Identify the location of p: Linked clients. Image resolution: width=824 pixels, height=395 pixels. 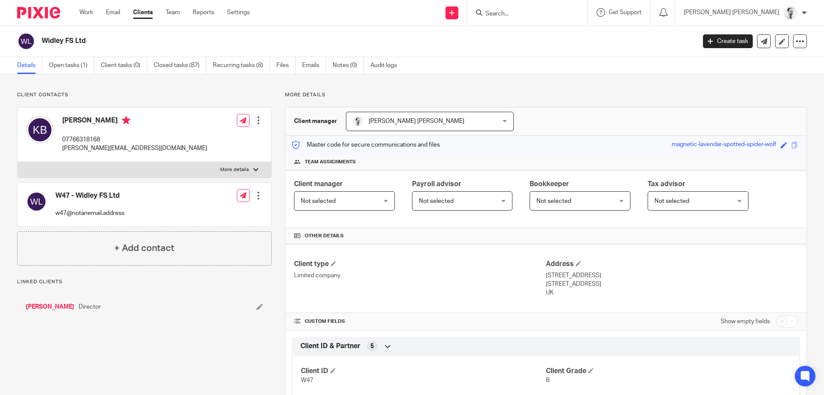
(144, 282).